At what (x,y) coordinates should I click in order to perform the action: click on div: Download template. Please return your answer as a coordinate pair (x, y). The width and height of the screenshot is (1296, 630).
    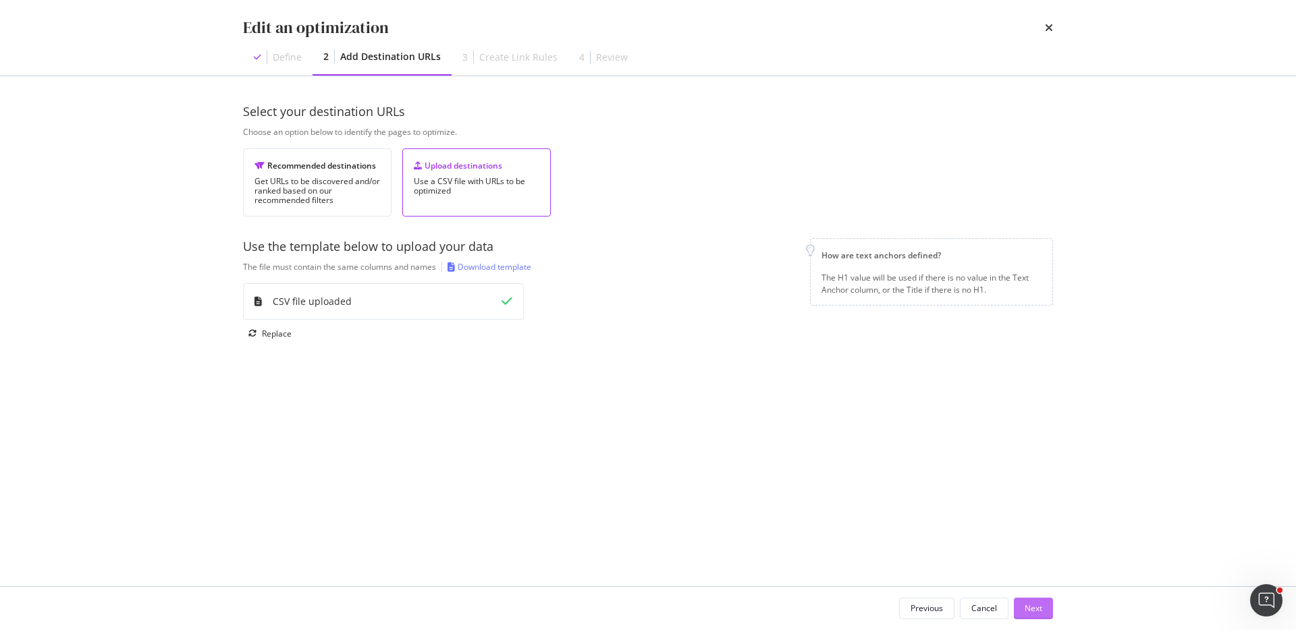
    Looking at the image, I should click on (494, 267).